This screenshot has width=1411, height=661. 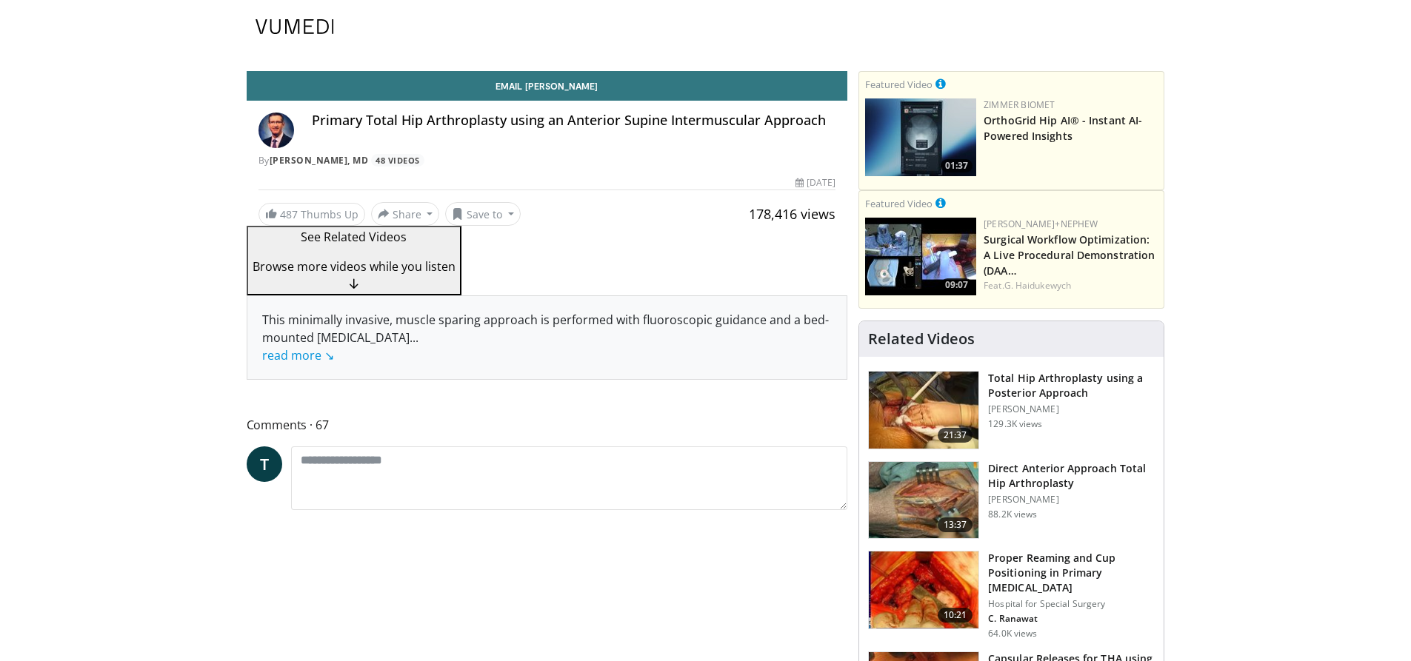 What do you see at coordinates (924, 410) in the screenshot?
I see `img: 286987_0000_1.png.150x105_q85_crop-smart_upscale.jpg` at bounding box center [924, 410].